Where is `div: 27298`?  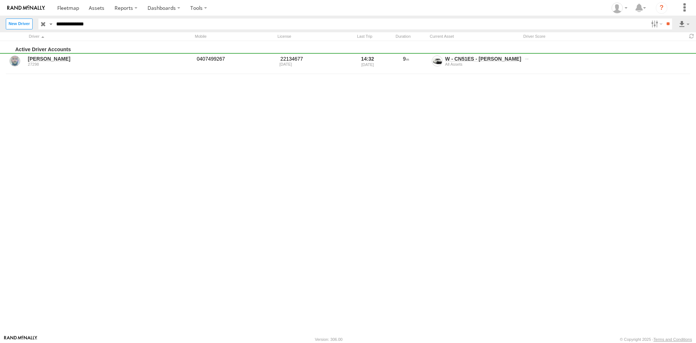 div: 27298 is located at coordinates (110, 64).